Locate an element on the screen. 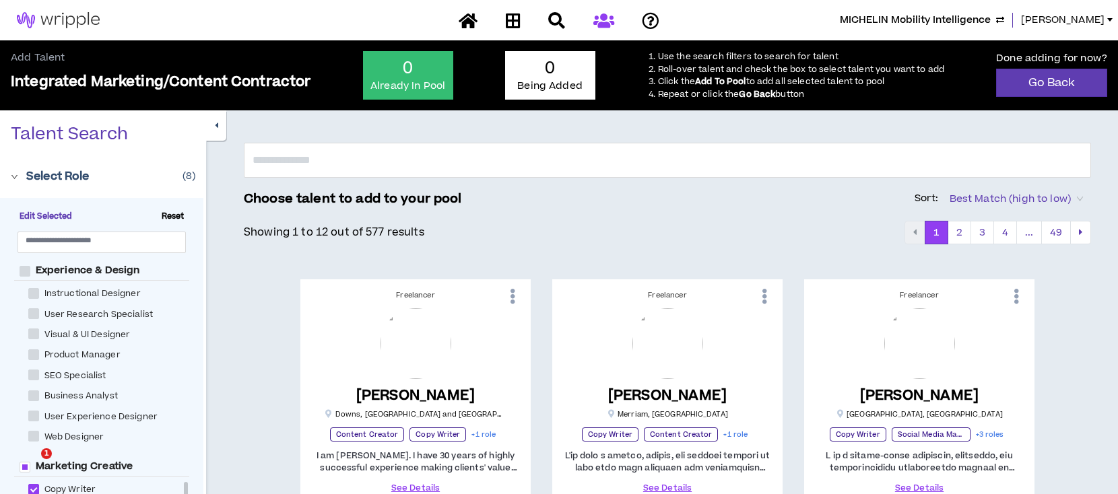 The height and width of the screenshot is (494, 1118). span: Go Back is located at coordinates (757, 94).